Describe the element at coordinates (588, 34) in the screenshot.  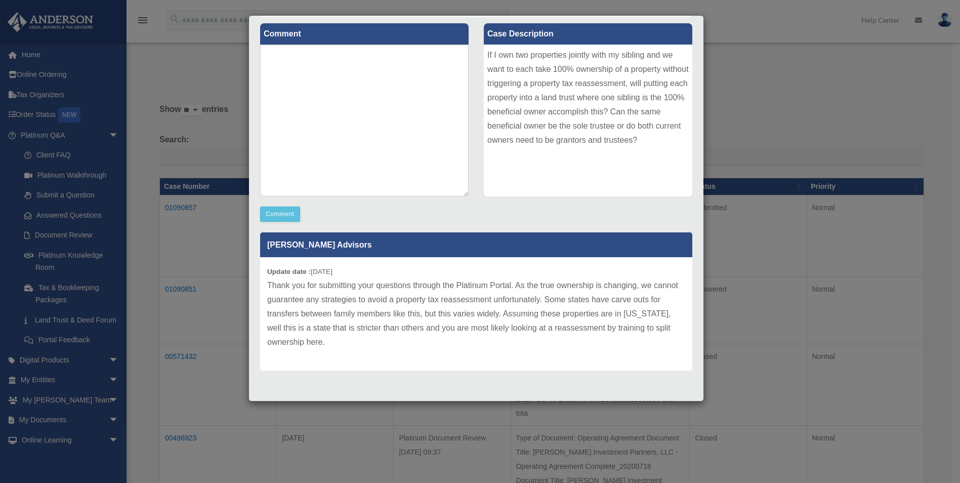
I see `label: Case Description` at that location.